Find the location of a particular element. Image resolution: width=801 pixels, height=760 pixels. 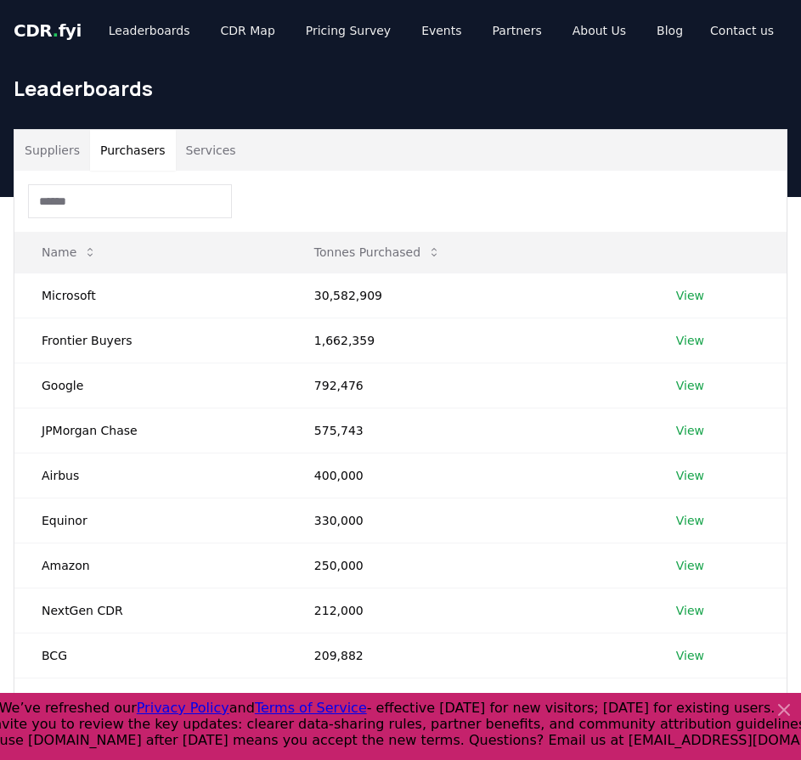

td: Microsoft is located at coordinates (150, 295).